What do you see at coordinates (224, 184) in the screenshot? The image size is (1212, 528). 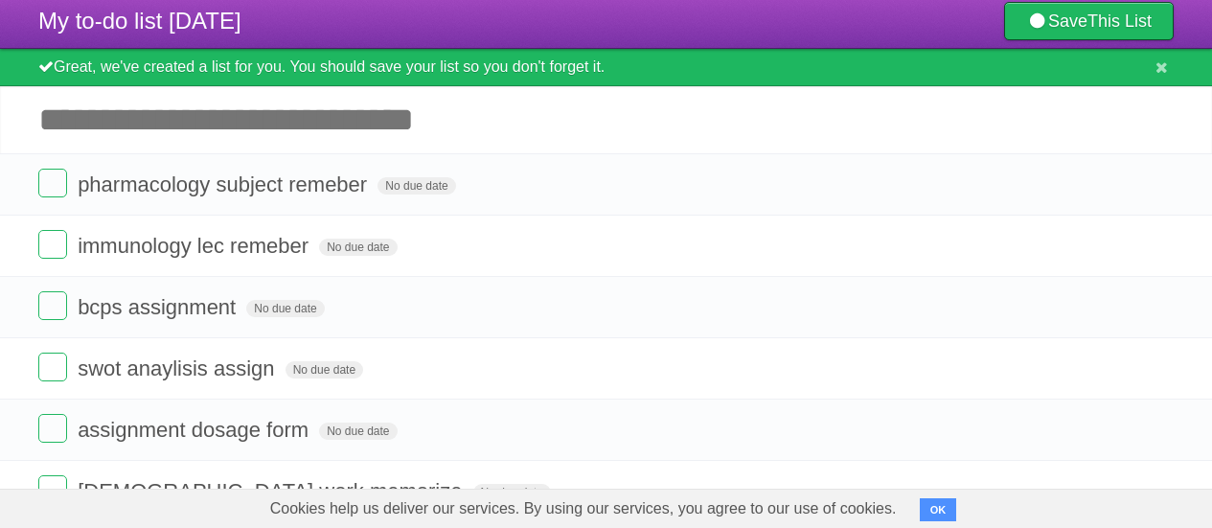 I see `span: pharmacology subject remeber` at bounding box center [224, 184].